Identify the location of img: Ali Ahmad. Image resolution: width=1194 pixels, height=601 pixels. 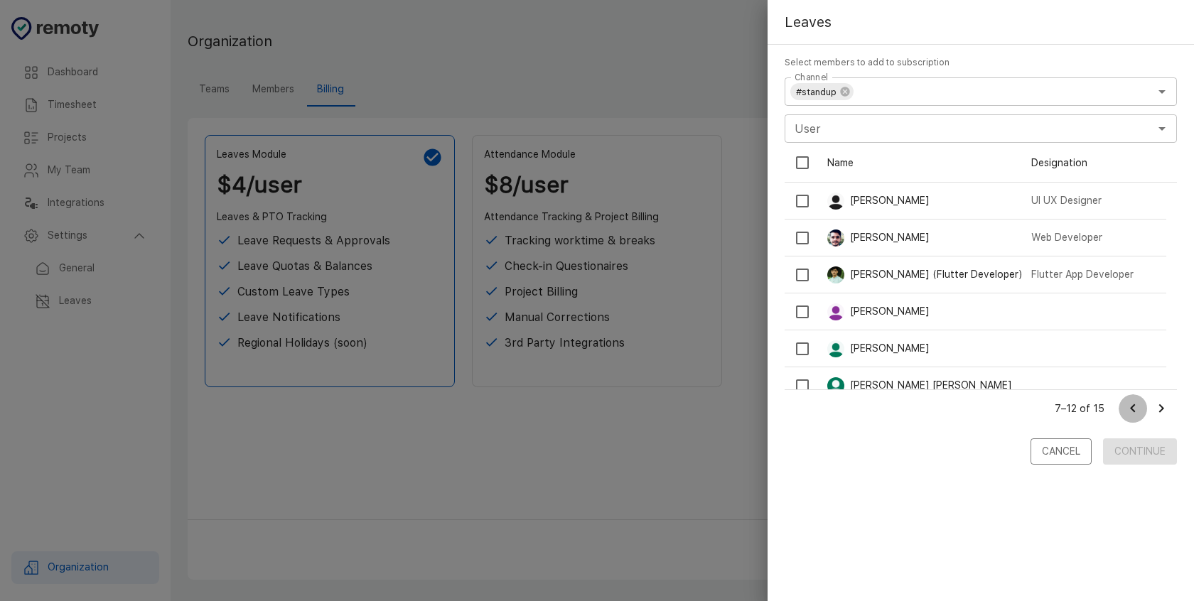
(836, 201).